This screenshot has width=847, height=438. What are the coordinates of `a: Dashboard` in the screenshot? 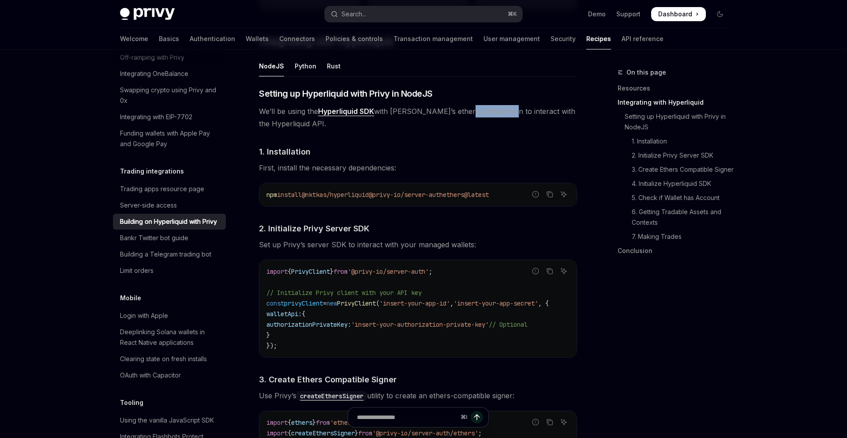 It's located at (679, 14).